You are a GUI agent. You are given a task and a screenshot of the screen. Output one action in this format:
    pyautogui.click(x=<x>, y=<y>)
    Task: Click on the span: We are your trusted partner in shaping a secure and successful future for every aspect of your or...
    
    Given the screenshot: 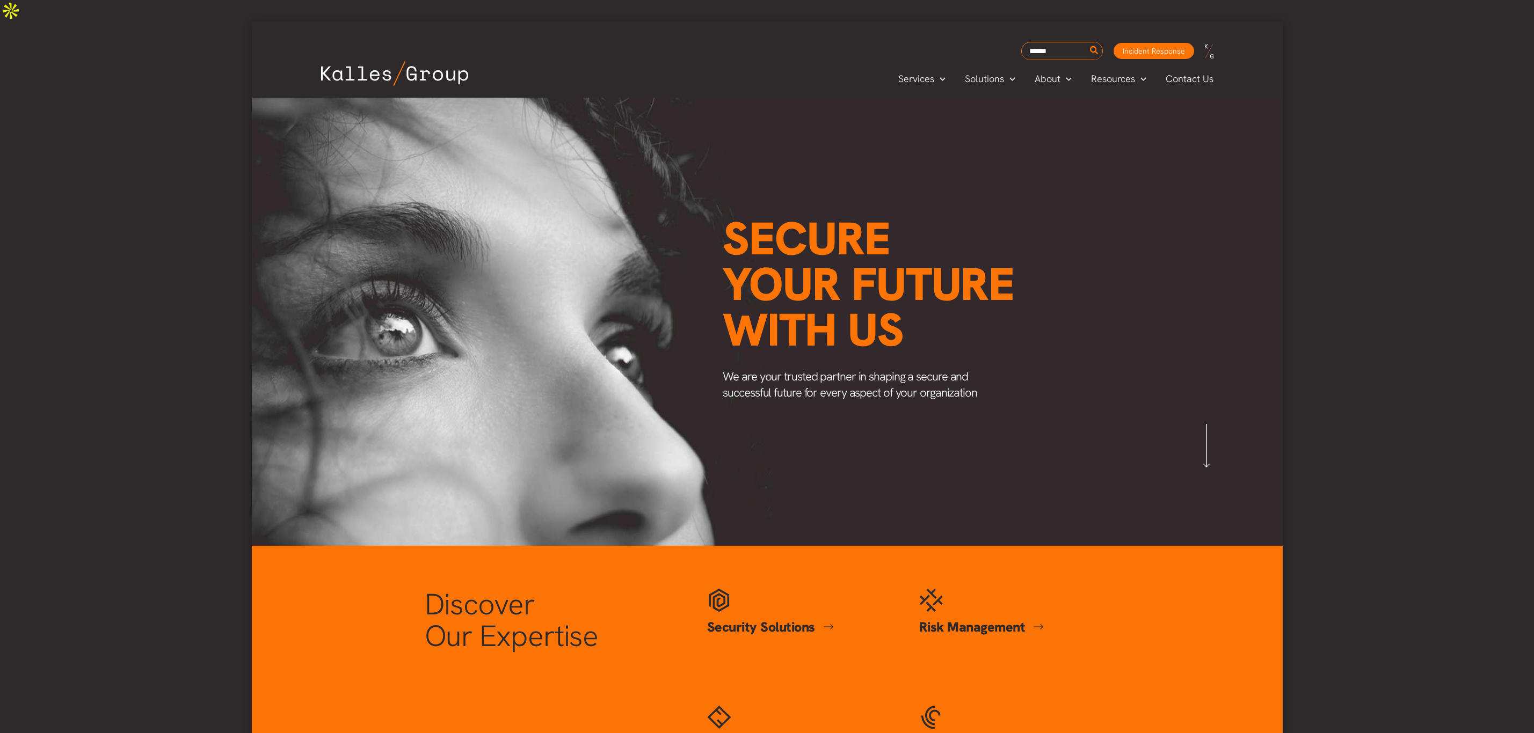 What is the action you would take?
    pyautogui.click(x=850, y=384)
    